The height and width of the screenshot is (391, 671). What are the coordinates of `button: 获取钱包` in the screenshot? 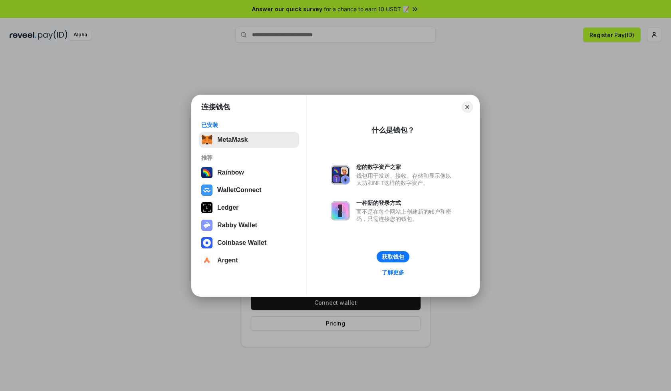 It's located at (393, 257).